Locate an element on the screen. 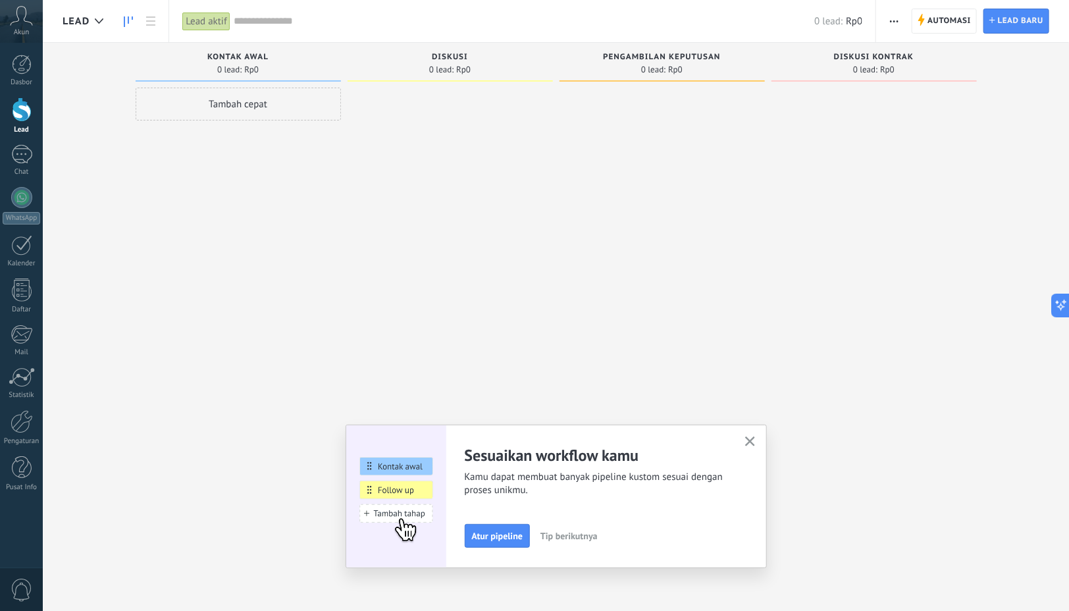 This screenshot has width=1069, height=611. div: Tambah cepat is located at coordinates (238, 104).